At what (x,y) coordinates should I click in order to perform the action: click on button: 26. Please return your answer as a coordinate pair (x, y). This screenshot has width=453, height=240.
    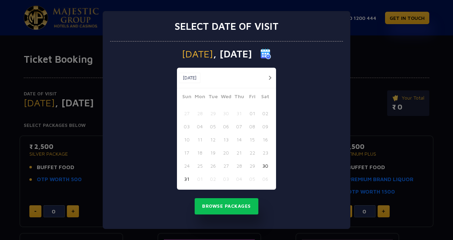
    Looking at the image, I should click on (213, 165).